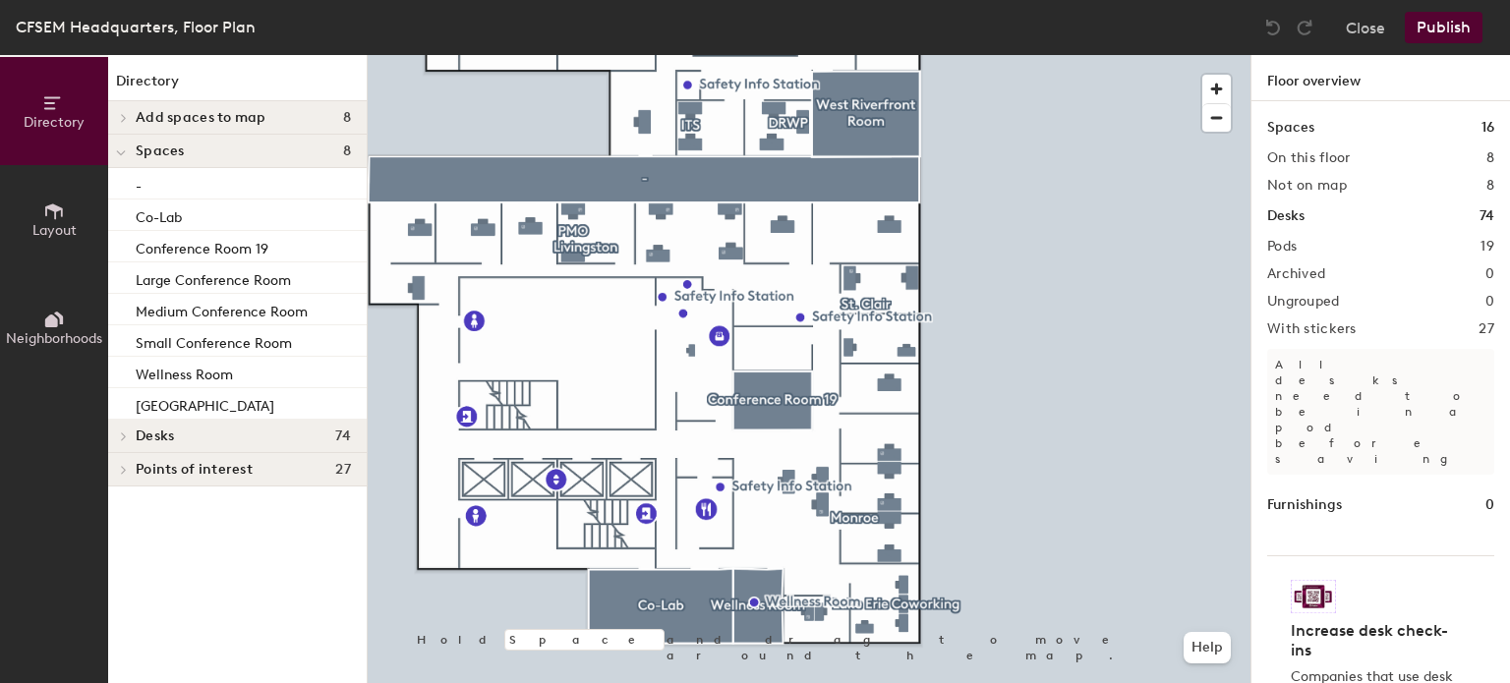 This screenshot has height=683, width=1510. What do you see at coordinates (237, 86) in the screenshot?
I see `h1: Directory` at bounding box center [237, 86].